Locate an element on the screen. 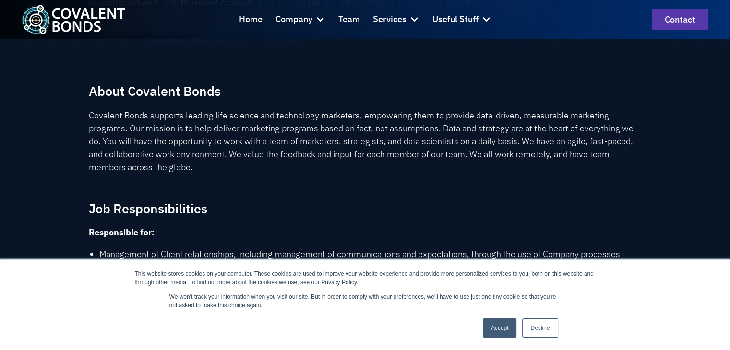 This screenshot has height=350, width=730. a: Decline is located at coordinates (540, 328).